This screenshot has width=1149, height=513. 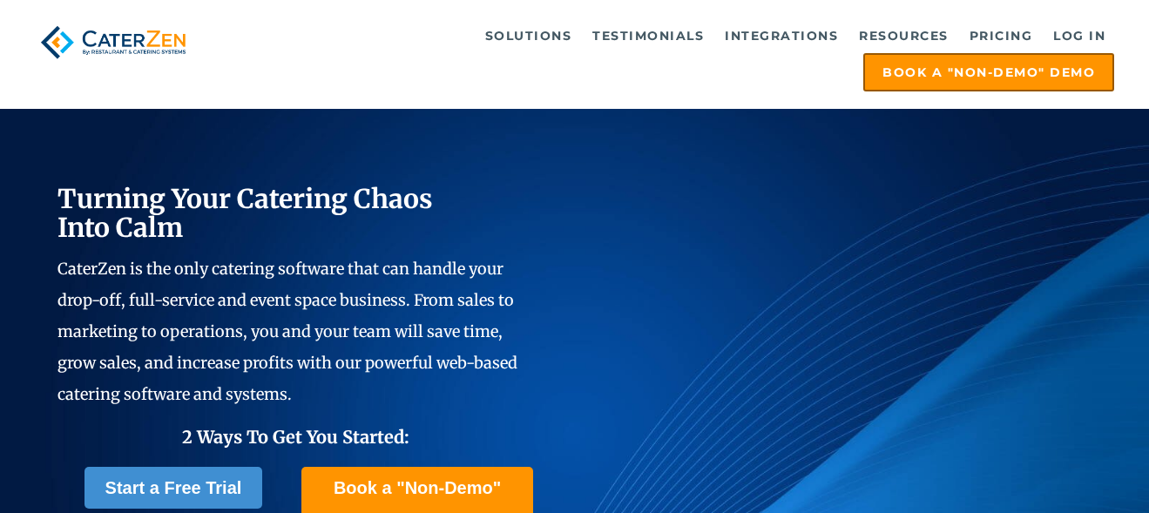 I want to click on img: caterzen, so click(x=113, y=42).